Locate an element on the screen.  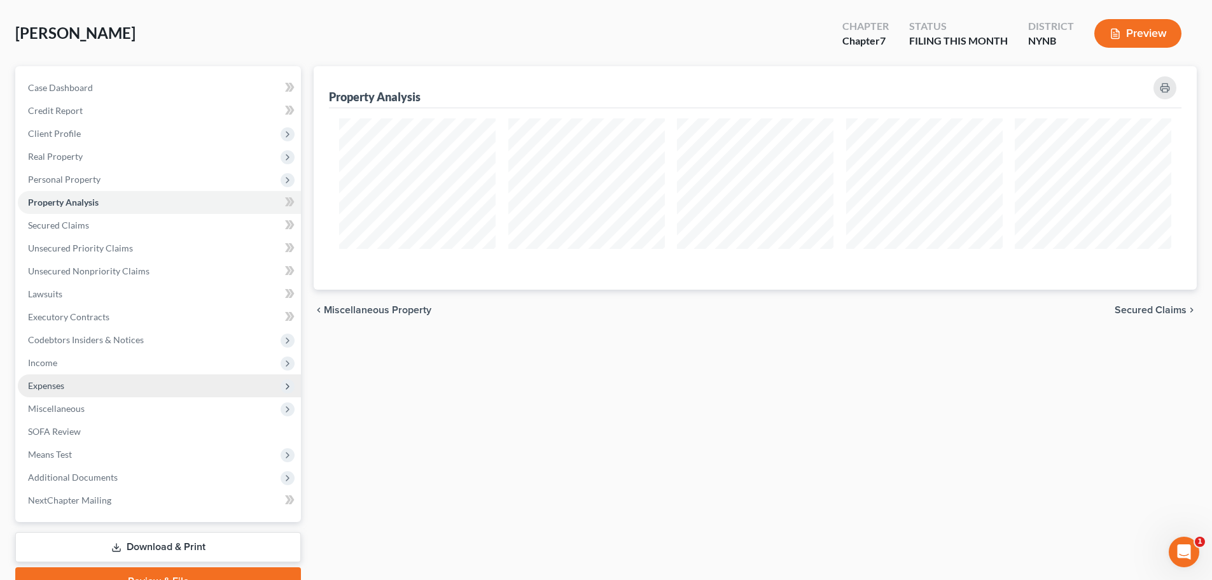
a: NextChapter Mailing is located at coordinates (159, 500).